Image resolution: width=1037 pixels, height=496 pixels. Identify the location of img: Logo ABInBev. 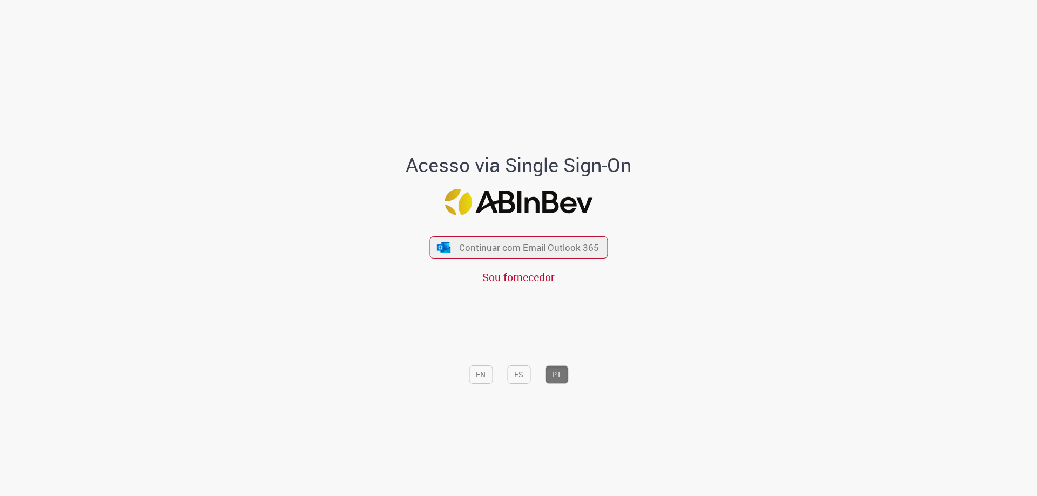
(518, 202).